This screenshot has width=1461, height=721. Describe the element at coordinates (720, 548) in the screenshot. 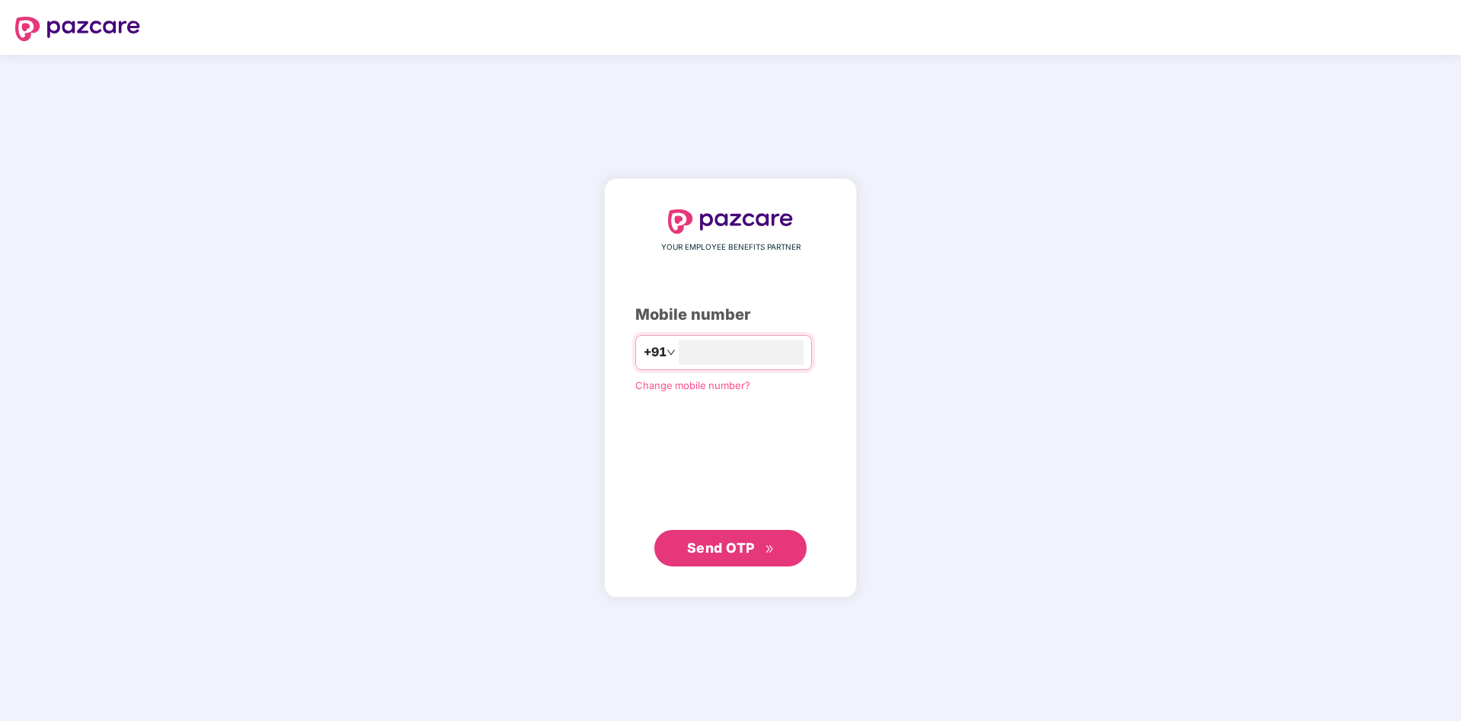

I see `span: Send OTP` at that location.